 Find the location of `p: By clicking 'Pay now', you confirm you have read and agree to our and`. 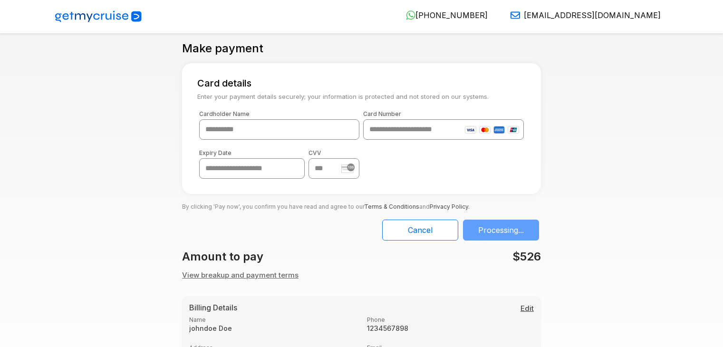

p: By clicking 'Pay now', you confirm you have read and agree to our and is located at coordinates (361, 203).